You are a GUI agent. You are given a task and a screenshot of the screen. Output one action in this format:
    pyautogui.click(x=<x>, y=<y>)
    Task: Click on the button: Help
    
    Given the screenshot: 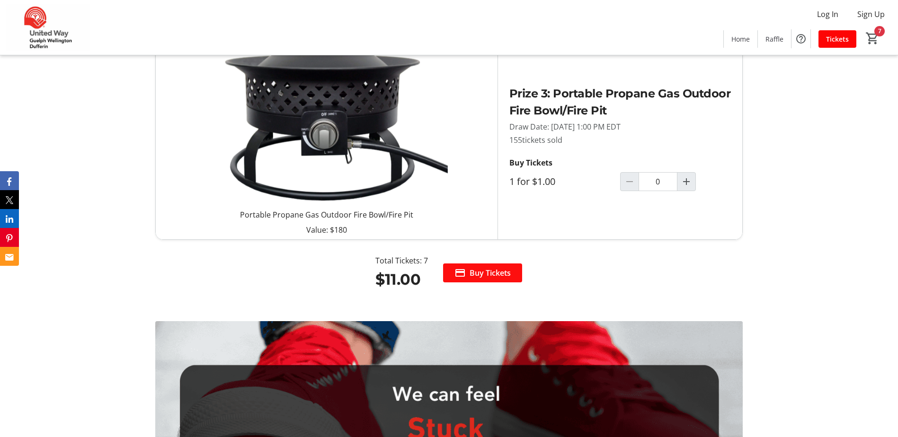 What is the action you would take?
    pyautogui.click(x=801, y=39)
    